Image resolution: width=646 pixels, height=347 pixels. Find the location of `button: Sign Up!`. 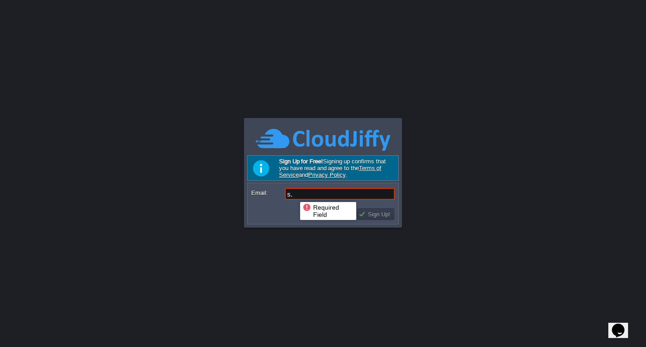

button: Sign Up! is located at coordinates (375, 214).